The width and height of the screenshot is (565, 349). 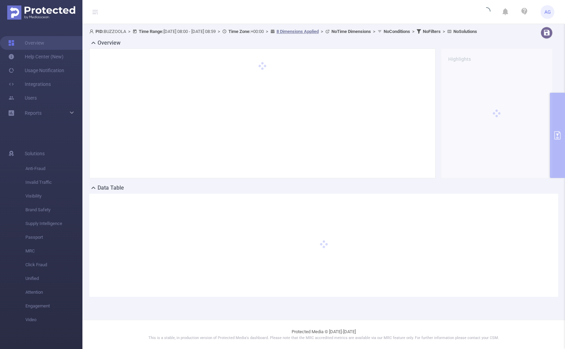 What do you see at coordinates (92, 31) in the screenshot?
I see `i: icon: user` at bounding box center [92, 31].